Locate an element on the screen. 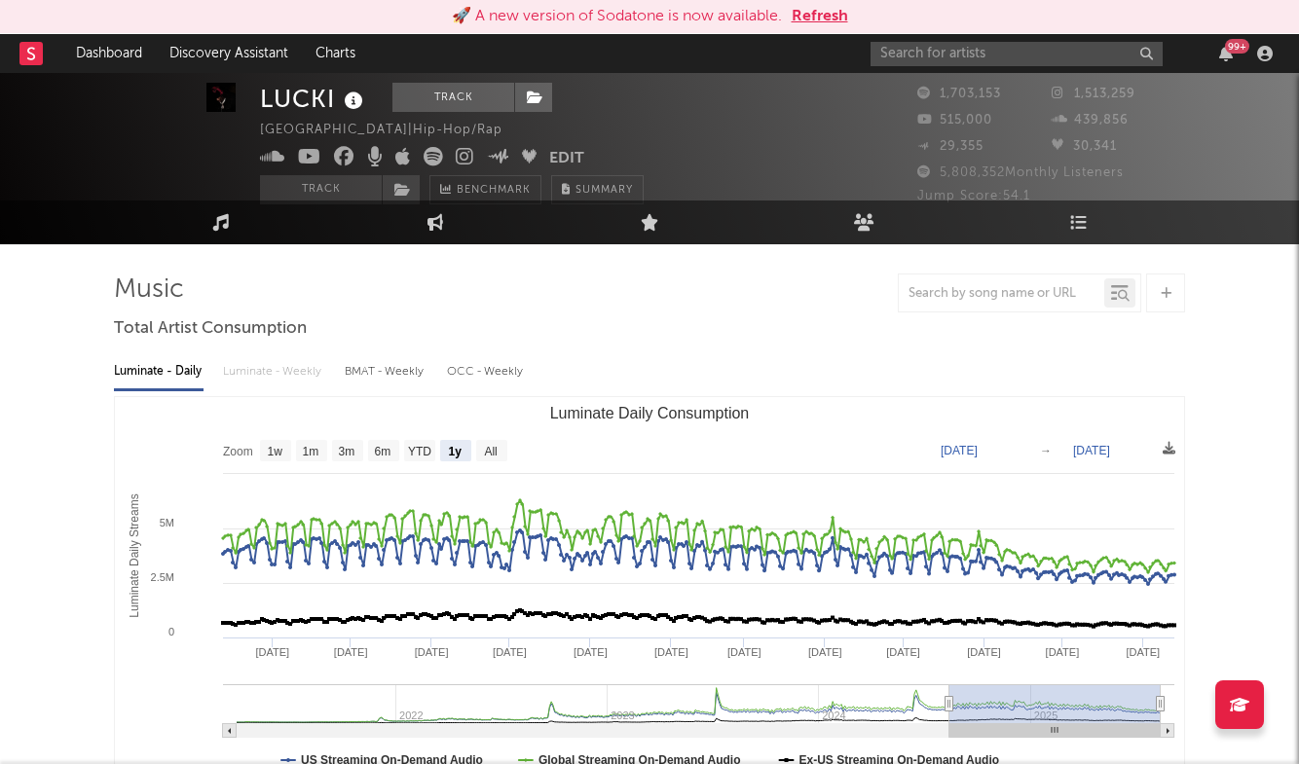 The width and height of the screenshot is (1299, 764). span: 1,513,259 is located at coordinates (1093, 93).